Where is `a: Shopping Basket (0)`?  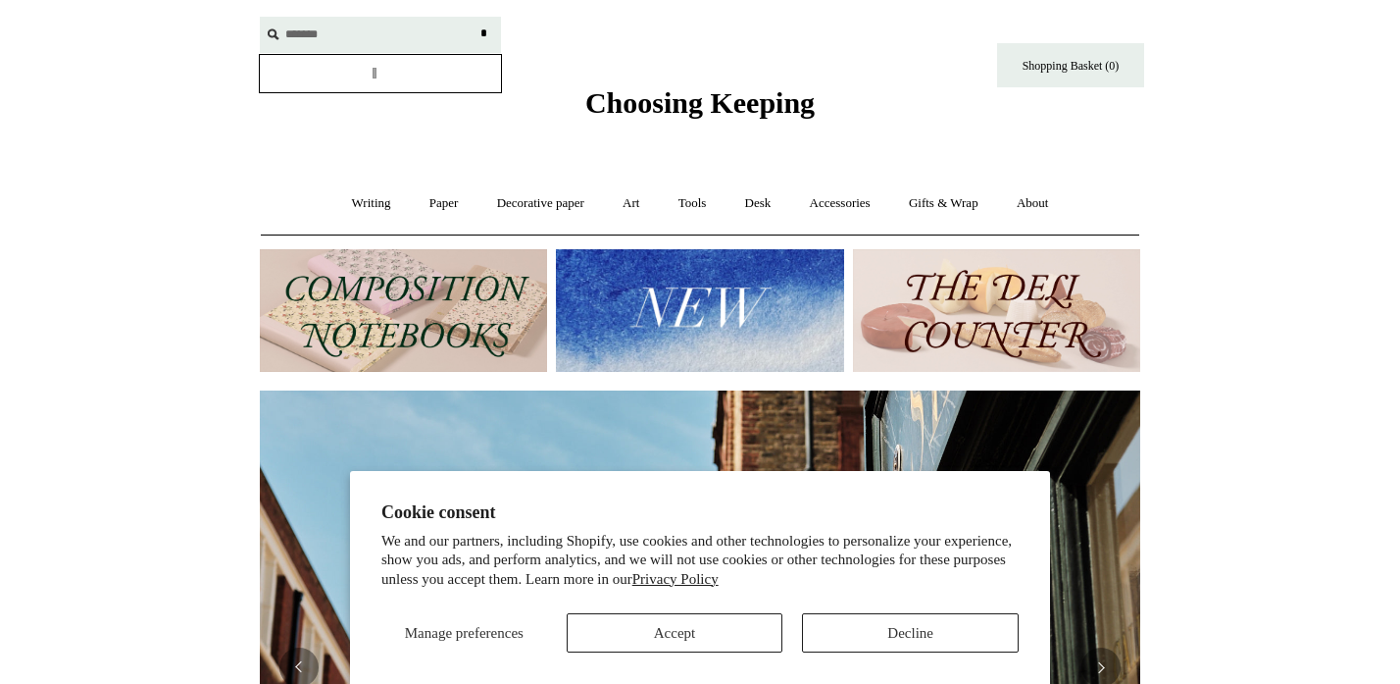 a: Shopping Basket (0) is located at coordinates (1071, 65).